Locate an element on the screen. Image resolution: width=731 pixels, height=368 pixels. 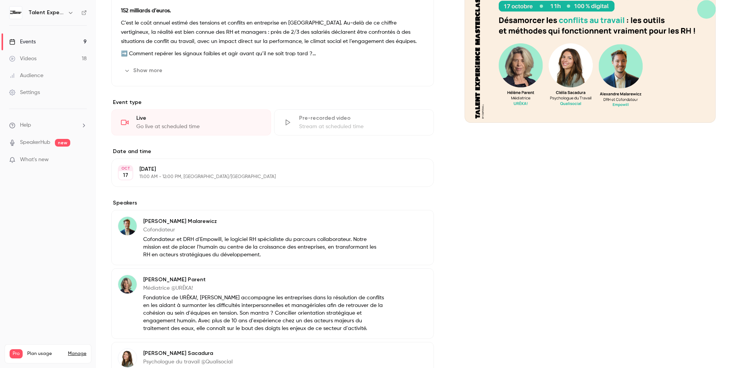
div: LiveGo live at scheduled time is located at coordinates (191, 123).